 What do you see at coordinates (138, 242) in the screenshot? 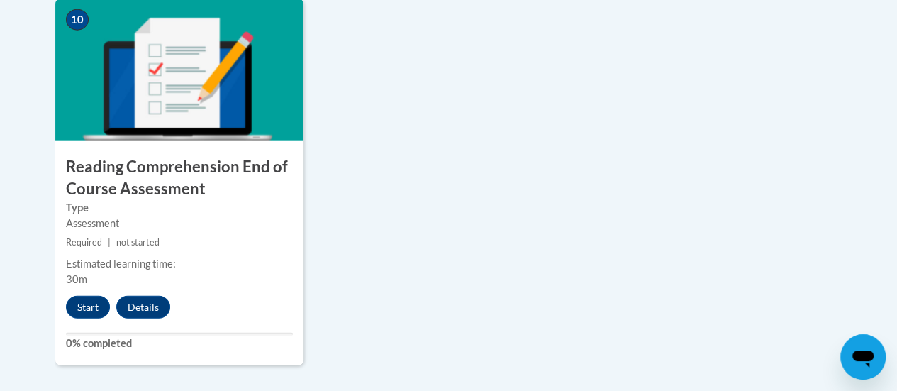
I see `span: not started` at bounding box center [138, 242].